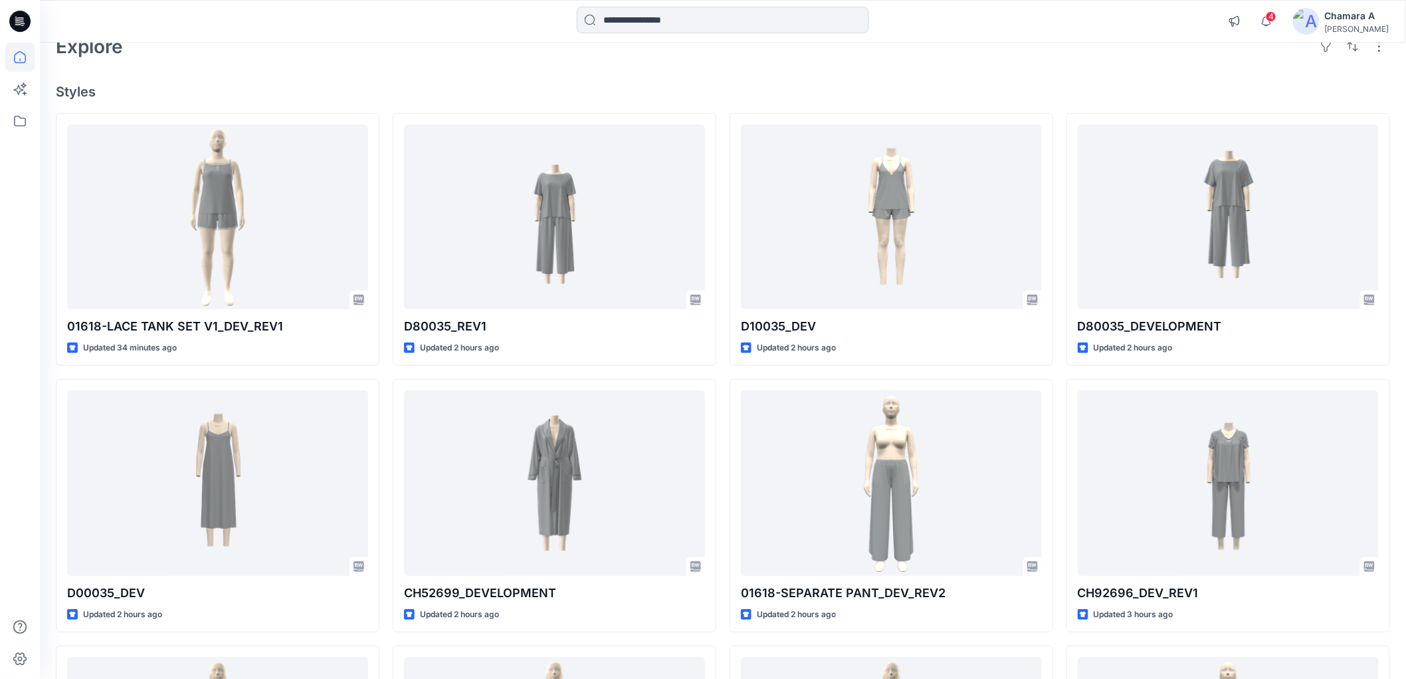 Image resolution: width=1406 pixels, height=679 pixels. What do you see at coordinates (1228, 217) in the screenshot?
I see `a: D80035_DEVELOPMENT` at bounding box center [1228, 217].